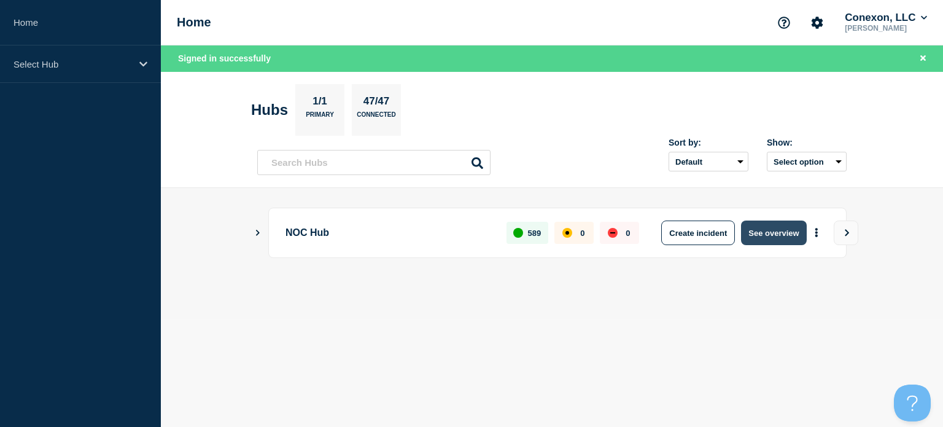  What do you see at coordinates (784, 23) in the screenshot?
I see `button: Support` at bounding box center [784, 23].